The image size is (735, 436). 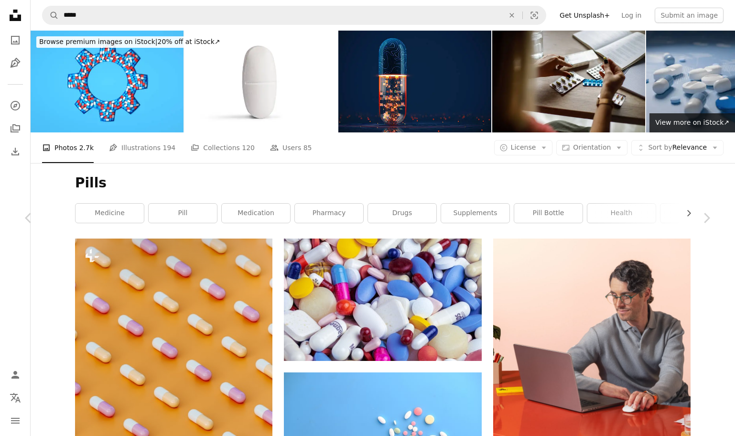 I want to click on h1: Pills, so click(x=383, y=183).